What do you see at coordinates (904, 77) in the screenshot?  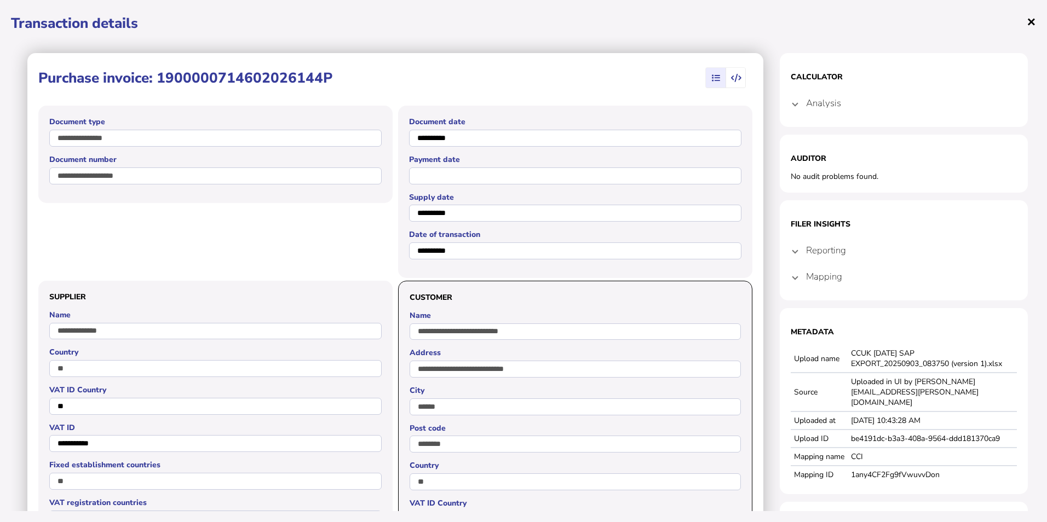 I see `h1: Calculator` at bounding box center [904, 77].